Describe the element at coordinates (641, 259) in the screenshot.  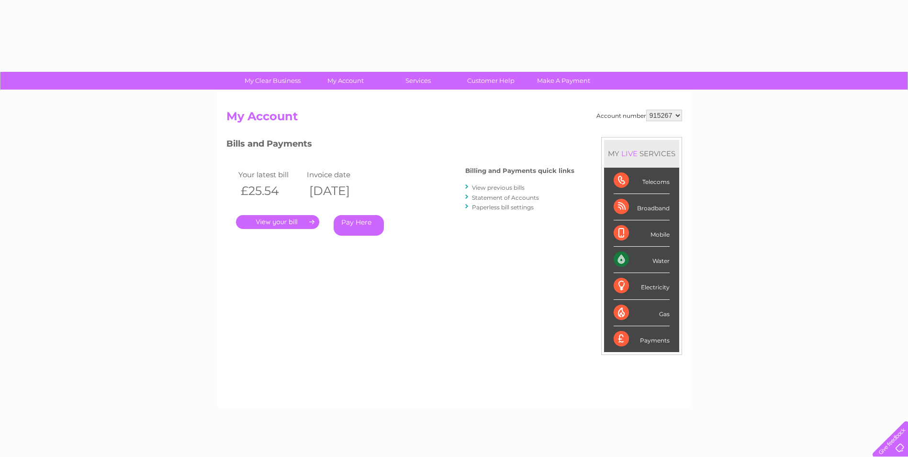
I see `div: Water` at that location.